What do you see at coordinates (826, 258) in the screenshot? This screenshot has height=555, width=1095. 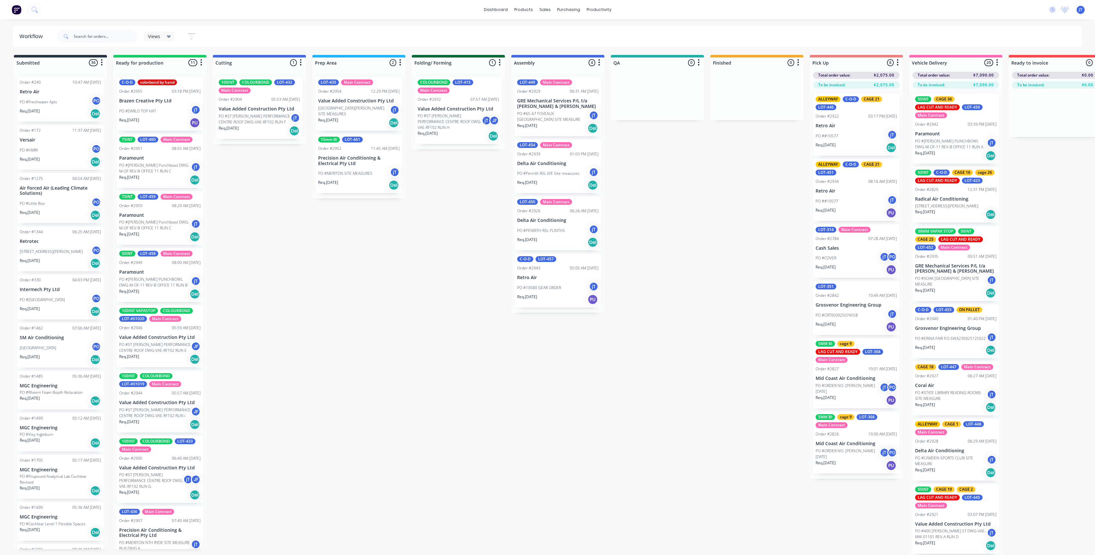 I see `p: PO #COVER` at bounding box center [826, 258].